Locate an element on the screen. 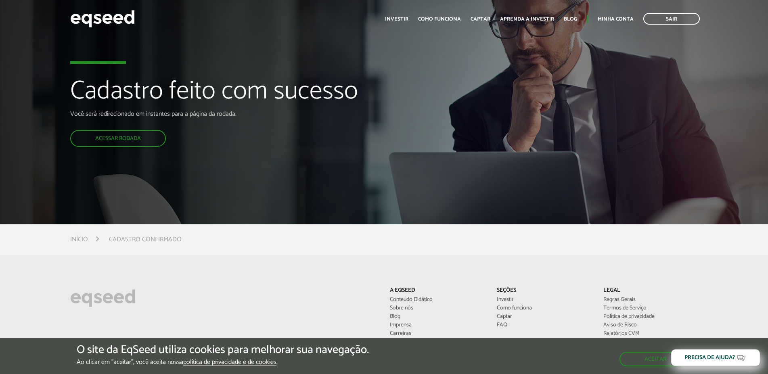 This screenshot has width=768, height=374. p: Seções is located at coordinates (544, 291).